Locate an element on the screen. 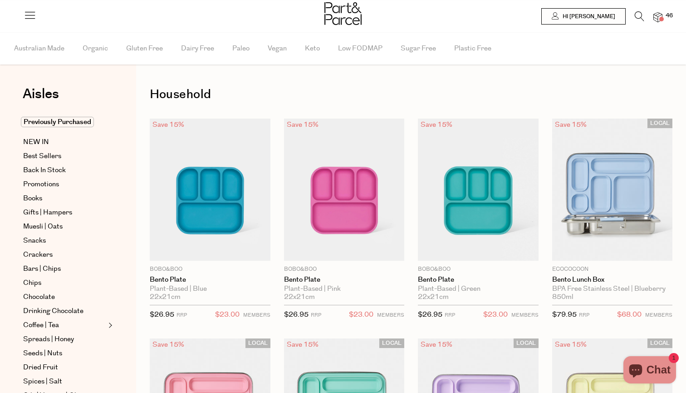 The height and width of the screenshot is (393, 686). span: Promotions is located at coordinates (41, 184).